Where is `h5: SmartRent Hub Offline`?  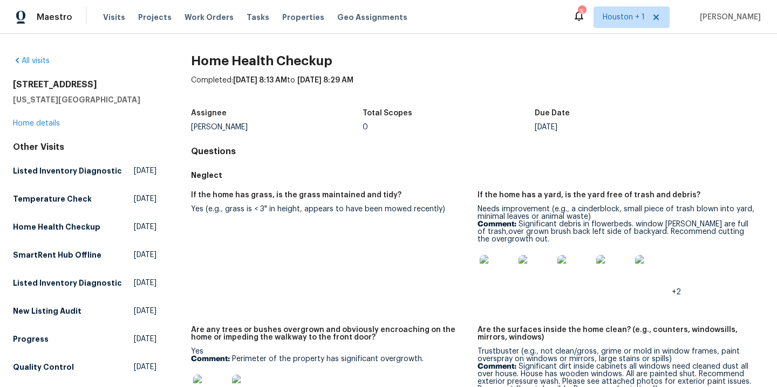
h5: SmartRent Hub Offline is located at coordinates (57, 255).